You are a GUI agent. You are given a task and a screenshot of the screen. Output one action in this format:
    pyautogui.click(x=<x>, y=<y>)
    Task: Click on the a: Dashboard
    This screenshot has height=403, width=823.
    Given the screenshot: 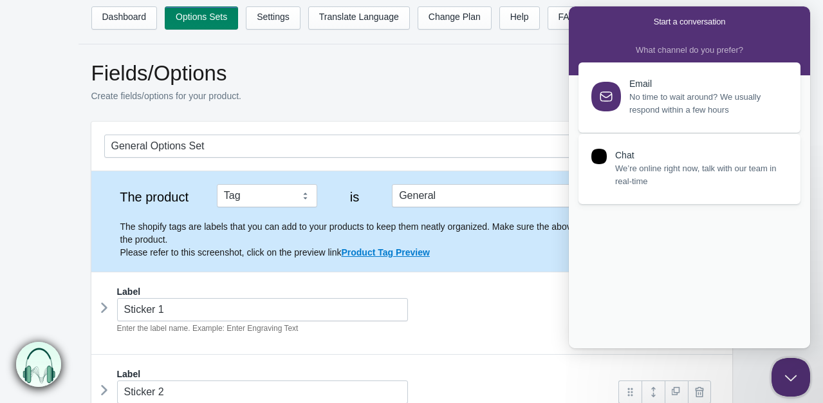 What is the action you would take?
    pyautogui.click(x=124, y=18)
    